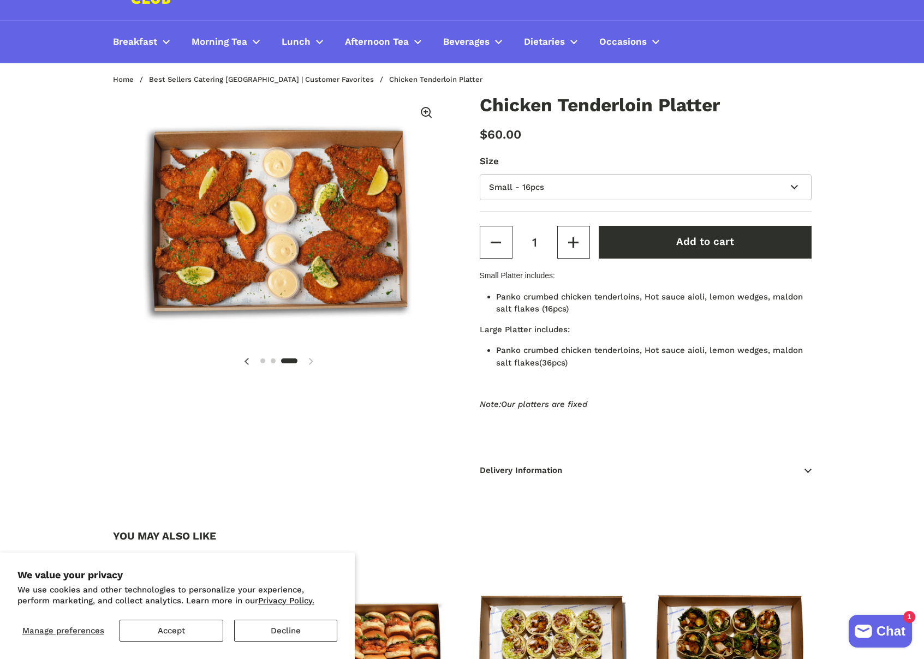  What do you see at coordinates (225, 41) in the screenshot?
I see `a: Morning Tea` at bounding box center [225, 41].